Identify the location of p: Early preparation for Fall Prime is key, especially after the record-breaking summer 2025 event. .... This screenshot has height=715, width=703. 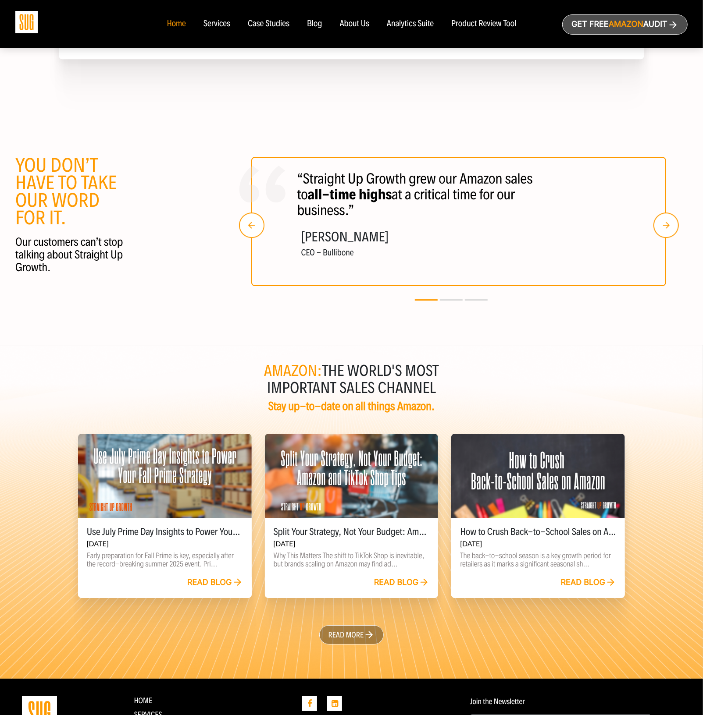
(165, 560).